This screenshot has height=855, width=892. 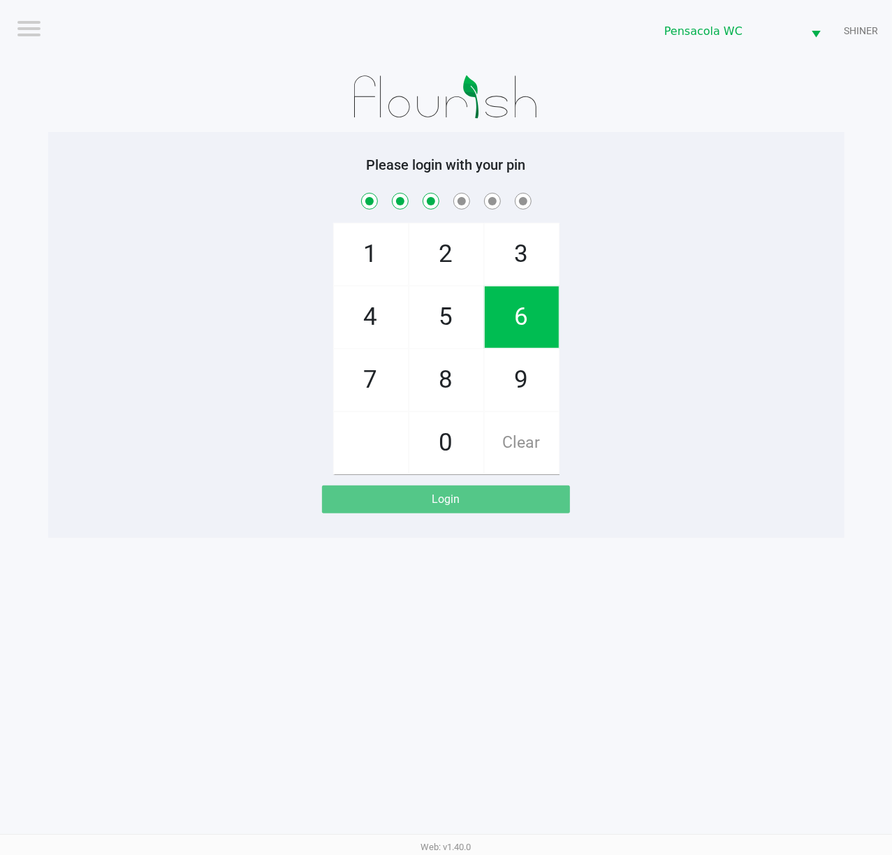 What do you see at coordinates (522, 380) in the screenshot?
I see `span: 9` at bounding box center [522, 380].